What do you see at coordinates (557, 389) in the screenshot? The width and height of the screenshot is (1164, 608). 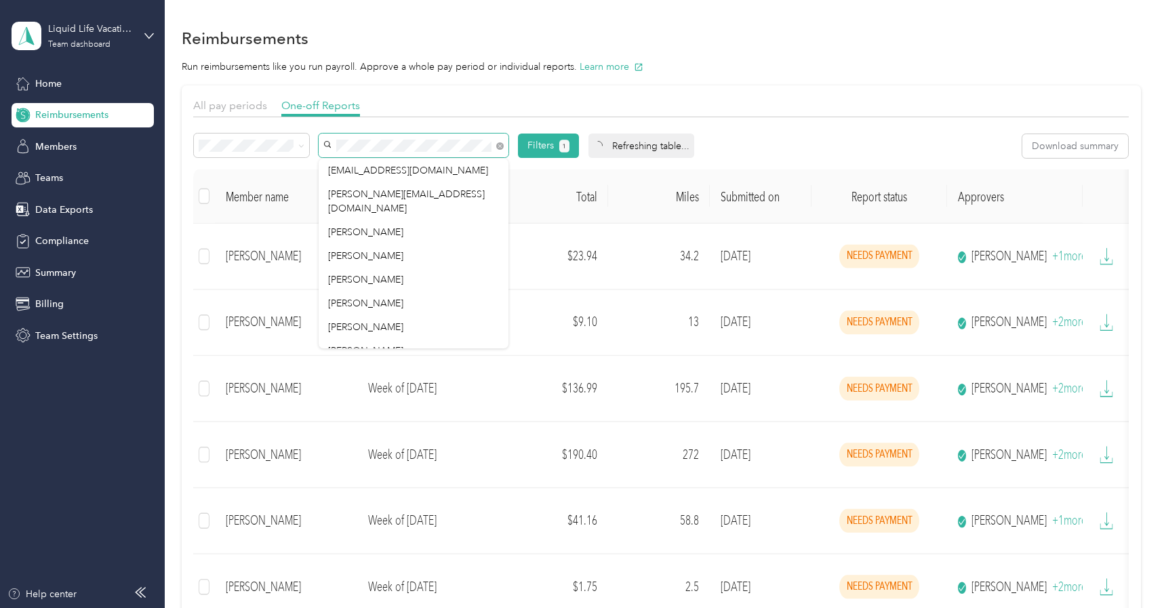 I see `td: $136.99` at bounding box center [557, 389].